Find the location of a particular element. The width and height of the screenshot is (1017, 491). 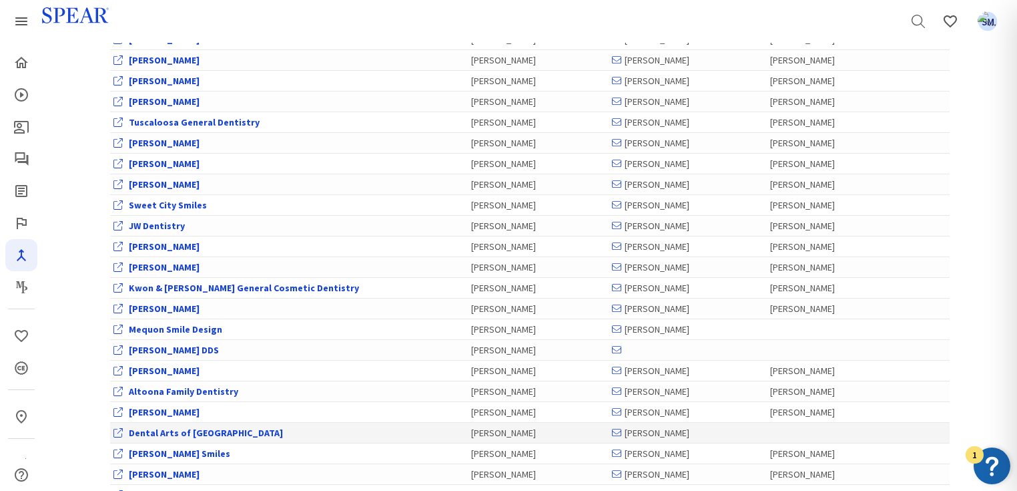

a: Spear Digest is located at coordinates (21, 191).